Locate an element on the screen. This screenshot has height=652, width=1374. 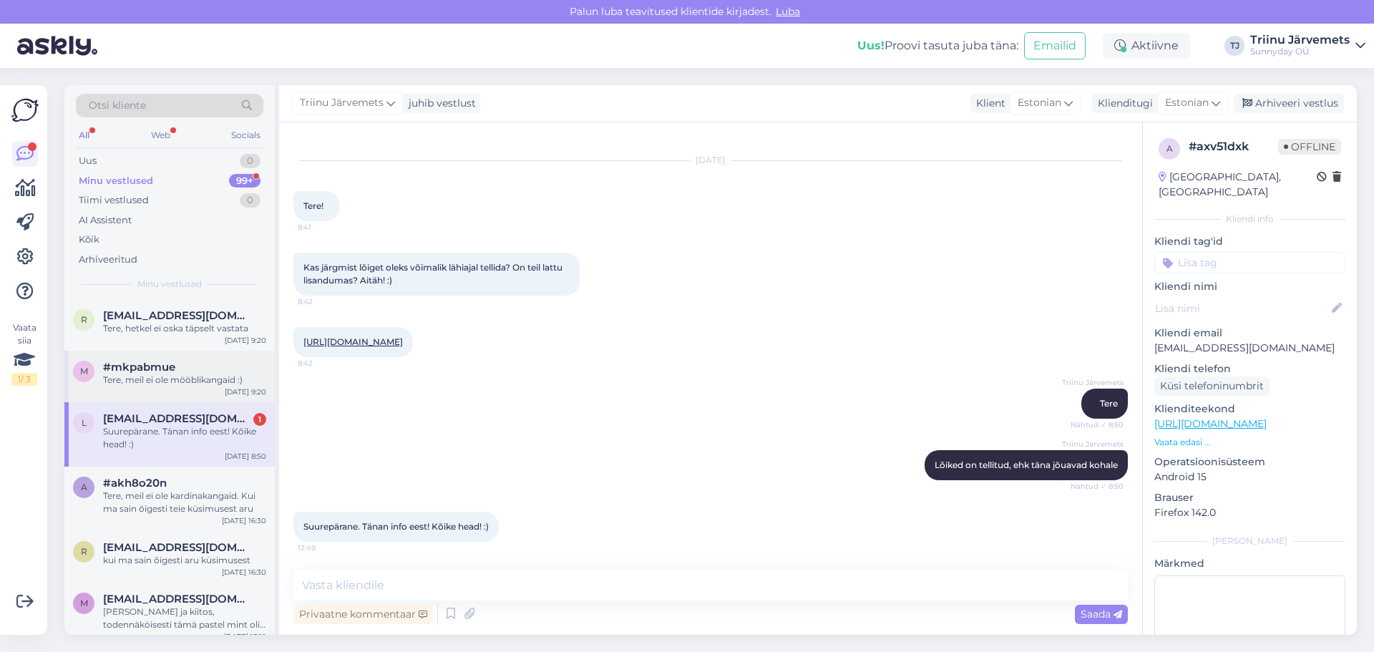
p: Brauser is located at coordinates (1250, 498).